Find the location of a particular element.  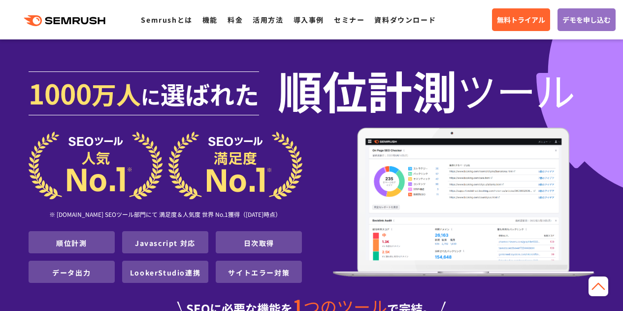

a: Javascript 対応 is located at coordinates (165, 243).